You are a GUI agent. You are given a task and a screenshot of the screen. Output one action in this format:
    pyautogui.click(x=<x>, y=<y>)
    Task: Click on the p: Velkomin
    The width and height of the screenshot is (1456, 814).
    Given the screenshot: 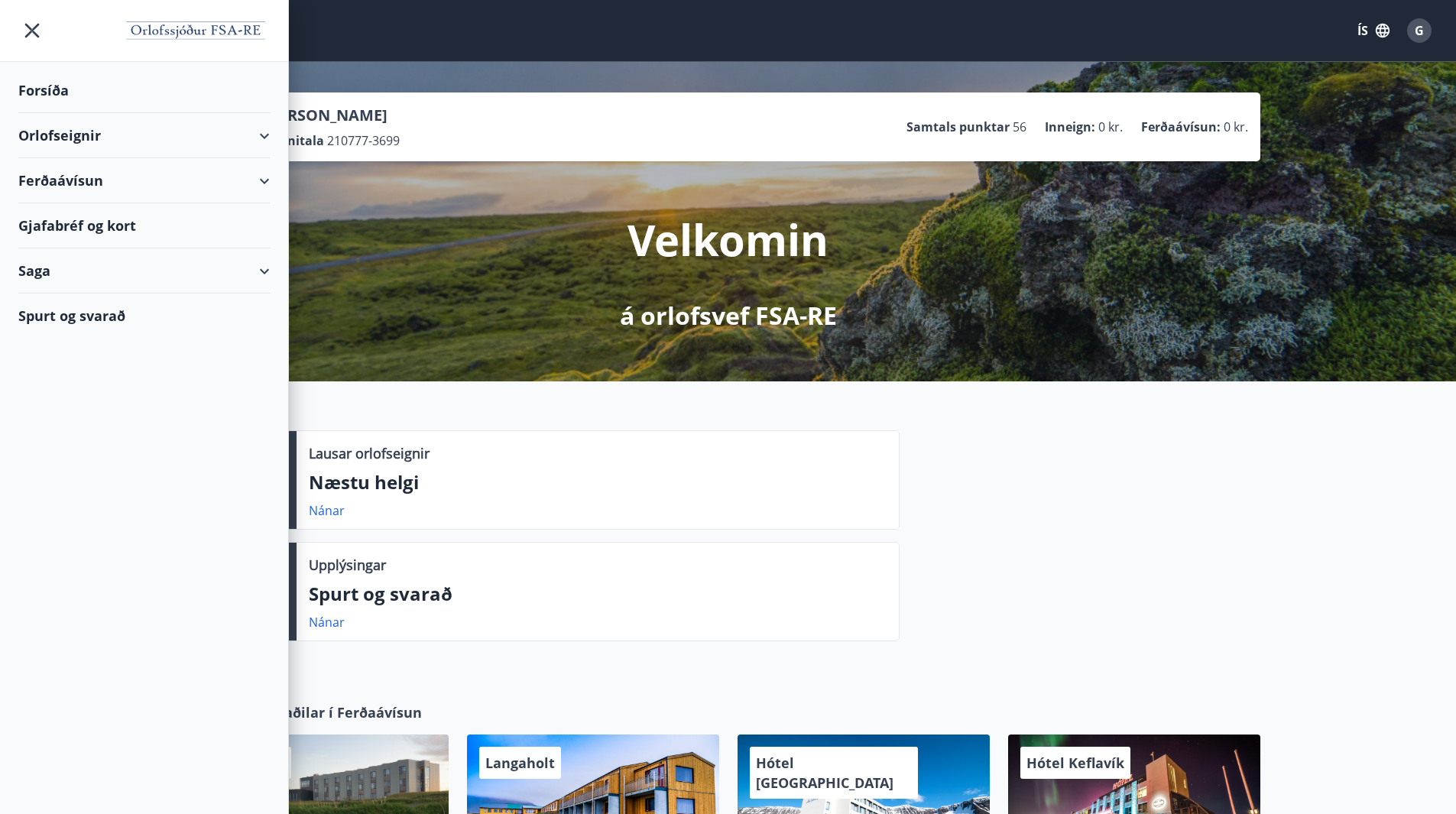 What is the action you would take?
    pyautogui.click(x=727, y=239)
    